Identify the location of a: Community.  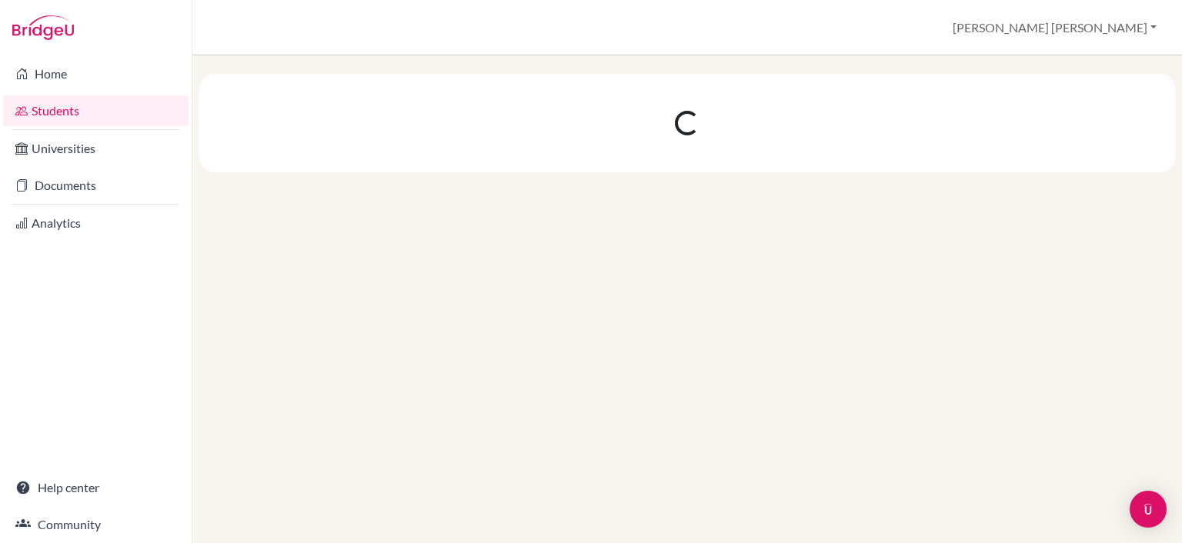
(95, 525).